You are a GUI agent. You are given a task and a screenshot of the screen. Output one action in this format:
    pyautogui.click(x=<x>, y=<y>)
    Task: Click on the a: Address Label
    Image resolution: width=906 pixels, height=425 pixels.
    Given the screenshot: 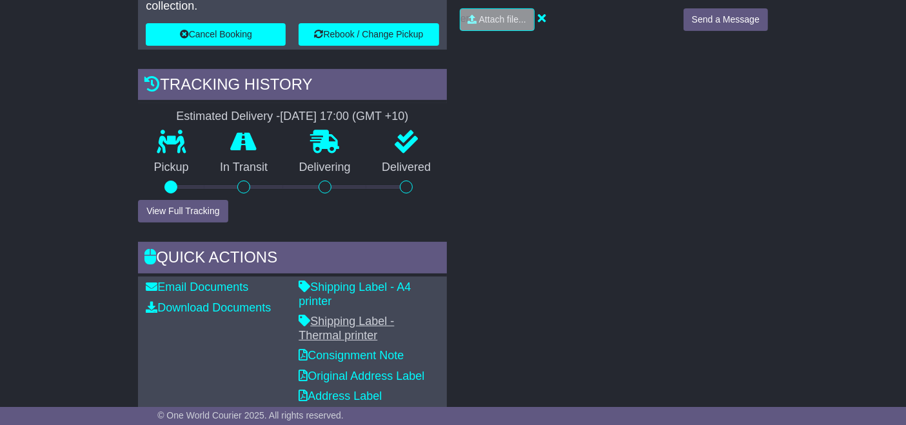 What is the action you would take?
    pyautogui.click(x=340, y=396)
    